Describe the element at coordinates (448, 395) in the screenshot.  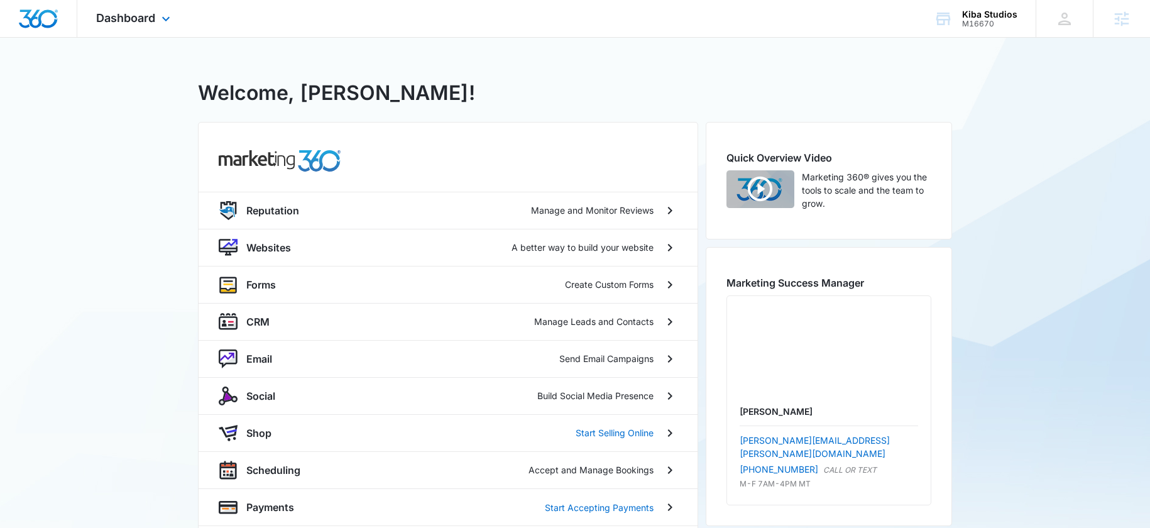
I see `a: socialSocialBuild Social Media Presence` at that location.